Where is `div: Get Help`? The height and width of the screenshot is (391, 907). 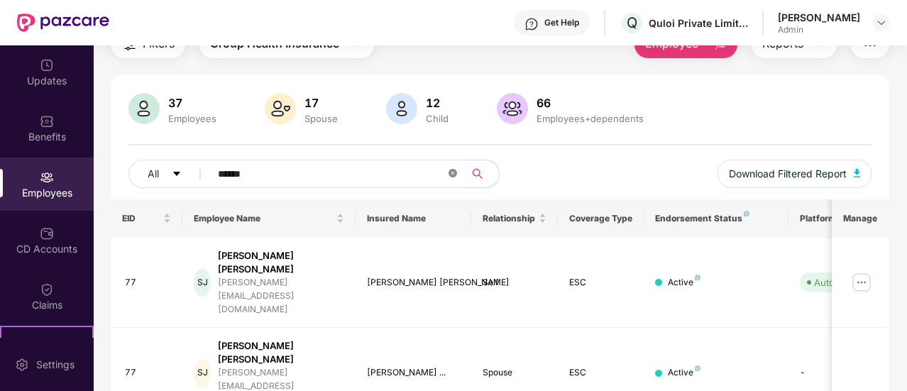 div: Get Help is located at coordinates (561, 23).